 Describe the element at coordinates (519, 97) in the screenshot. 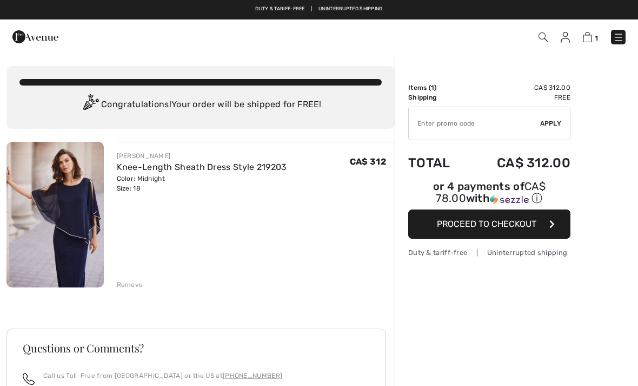

I see `td: Free` at that location.